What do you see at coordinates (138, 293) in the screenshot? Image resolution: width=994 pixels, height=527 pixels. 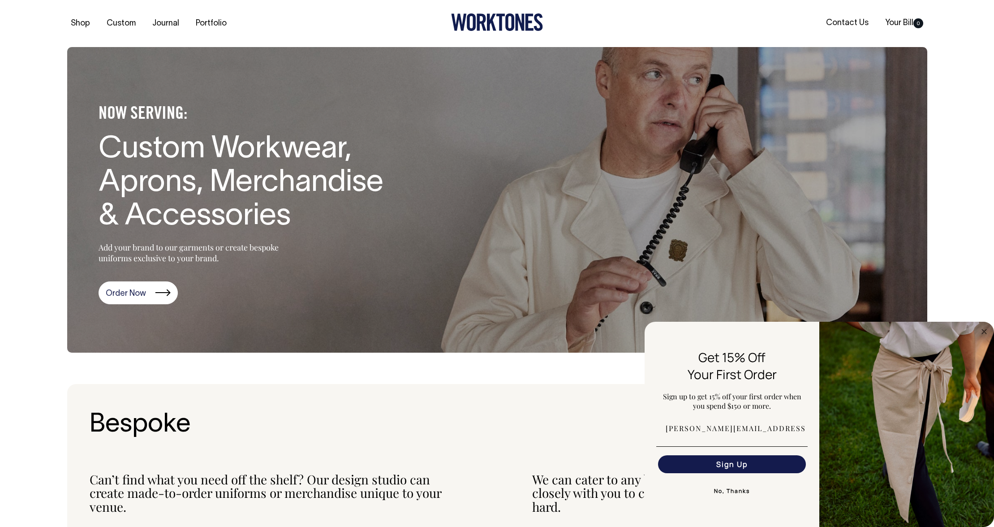 I see `a: Order Now` at bounding box center [138, 293].